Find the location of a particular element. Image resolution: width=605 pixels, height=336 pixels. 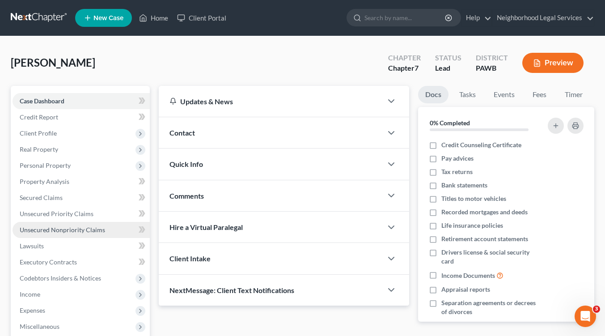

span: Real Property is located at coordinates (39, 149).